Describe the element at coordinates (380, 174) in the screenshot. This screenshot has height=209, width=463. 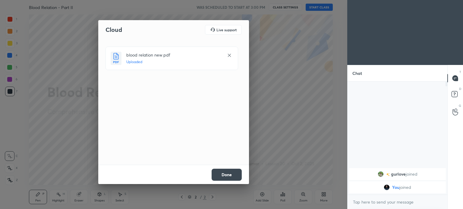
I see `img: cfedd7123af9472bbdb8b7e1700fd6ab.jpg` at that location.